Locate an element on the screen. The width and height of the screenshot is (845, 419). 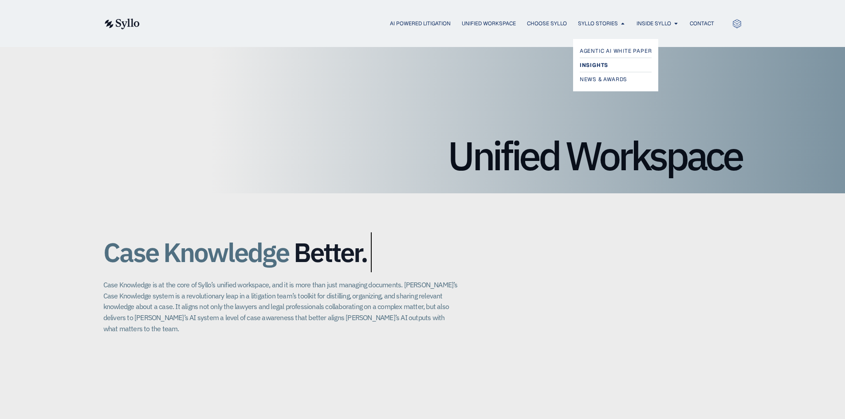
span: Insights is located at coordinates (594, 65).